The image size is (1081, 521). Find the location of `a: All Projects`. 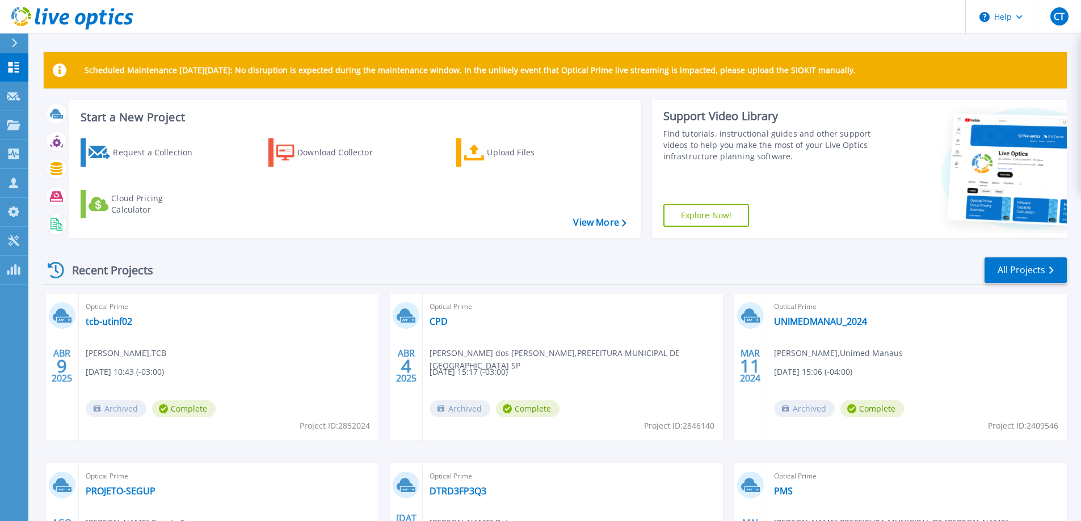

a: All Projects is located at coordinates (1025, 270).